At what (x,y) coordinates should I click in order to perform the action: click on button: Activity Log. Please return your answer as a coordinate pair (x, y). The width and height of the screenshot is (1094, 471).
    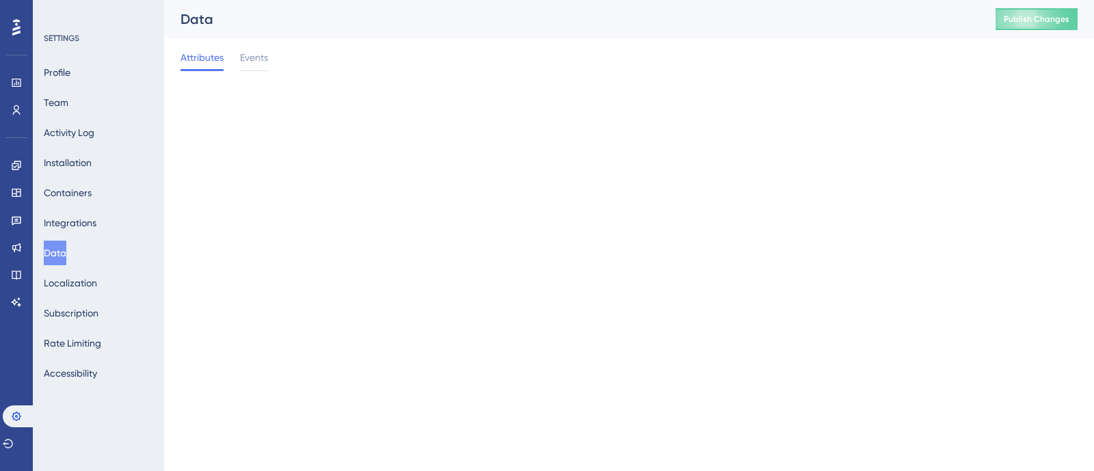
    Looking at the image, I should click on (69, 133).